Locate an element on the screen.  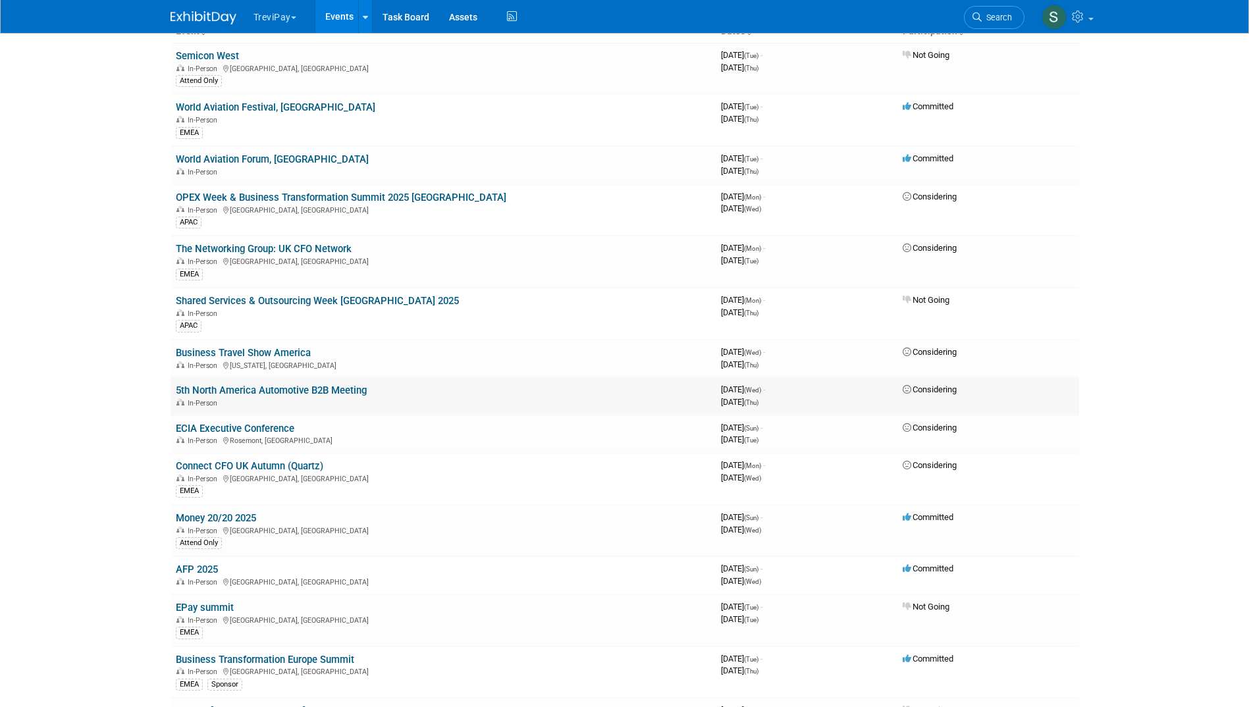
a: Sort by Event Name is located at coordinates (203, 31).